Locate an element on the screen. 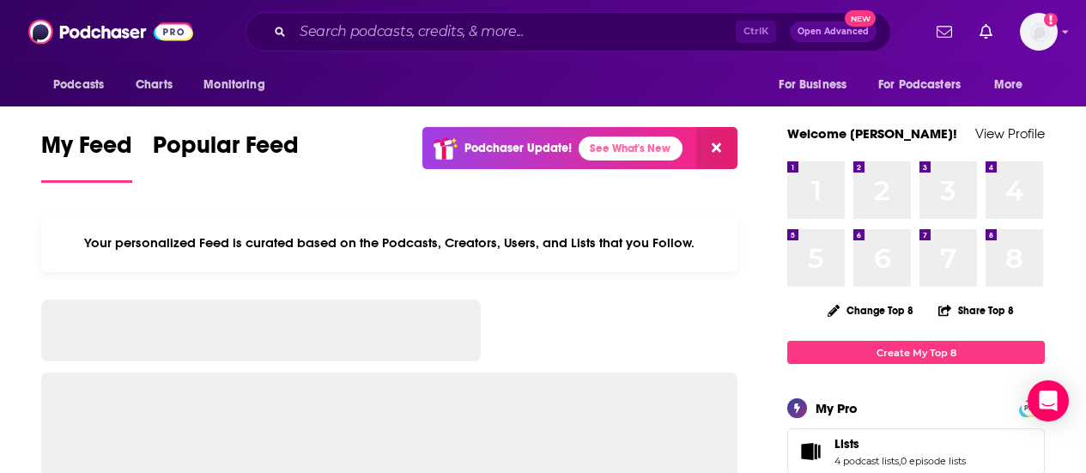  span: Podcasts is located at coordinates (78, 85).